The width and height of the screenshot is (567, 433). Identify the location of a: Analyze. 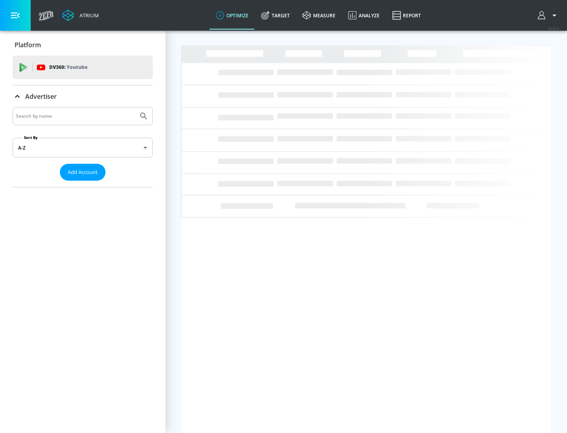
(364, 15).